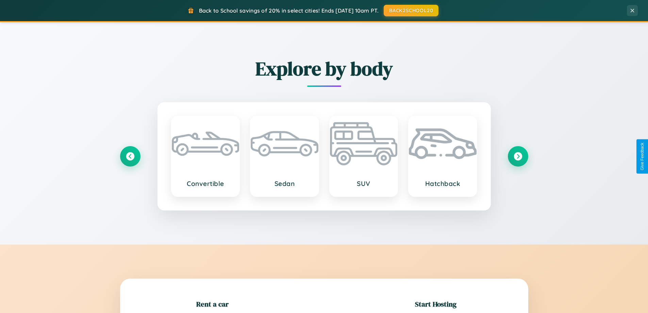 Image resolution: width=648 pixels, height=313 pixels. What do you see at coordinates (212, 303) in the screenshot?
I see `h2: Rent a car` at bounding box center [212, 303].